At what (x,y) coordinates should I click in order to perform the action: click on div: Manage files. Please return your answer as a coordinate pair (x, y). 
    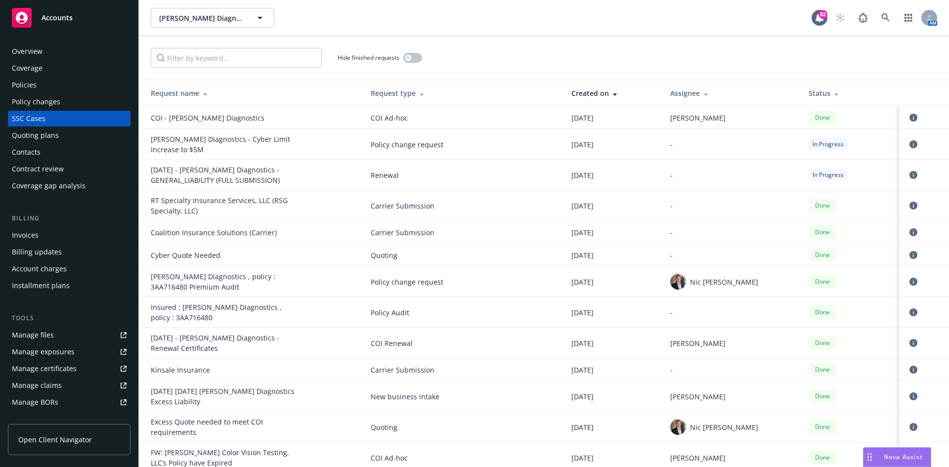
    Looking at the image, I should click on (33, 335).